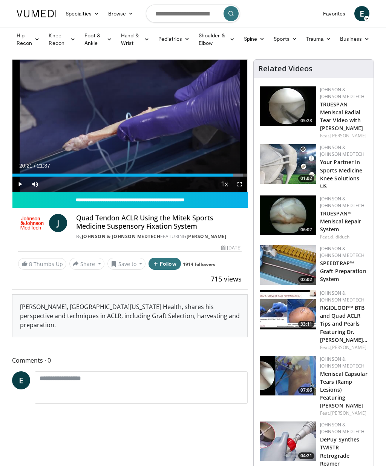 This screenshot has width=386, height=466. Describe the element at coordinates (42, 264) in the screenshot. I see `a: 8 Thumbs Up` at that location.